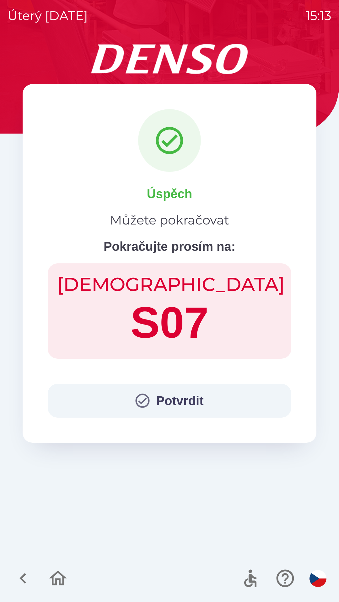 The width and height of the screenshot is (339, 602). Describe the element at coordinates (169, 323) in the screenshot. I see `h1: S07` at that location.